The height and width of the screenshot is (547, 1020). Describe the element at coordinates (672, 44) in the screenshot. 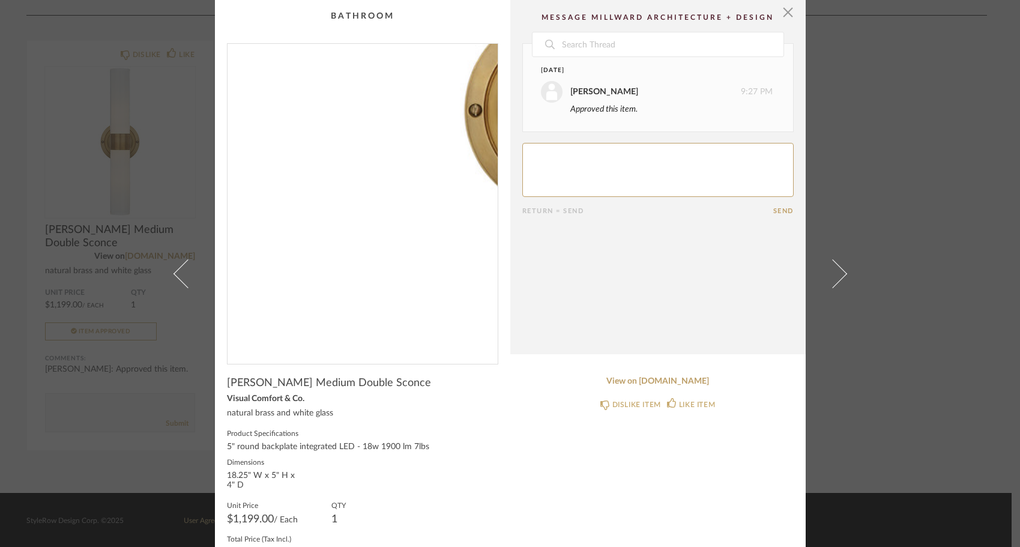

I see `input: Search Thread` at that location.